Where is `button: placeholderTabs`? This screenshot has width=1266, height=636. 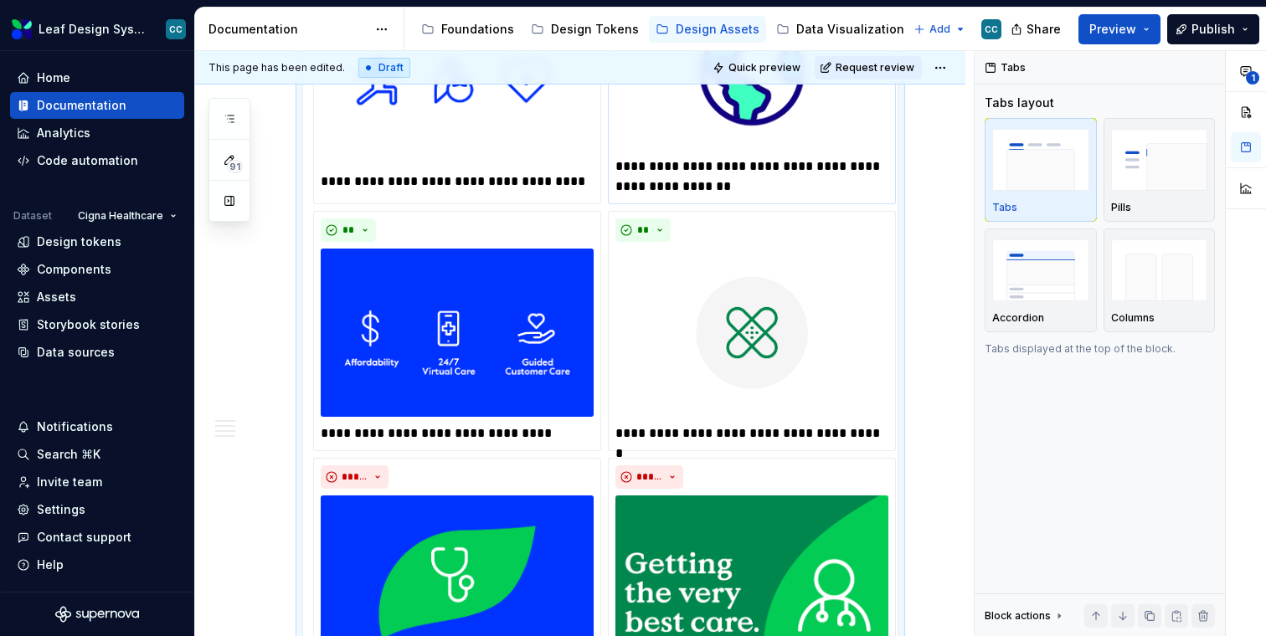 button: placeholderTabs is located at coordinates (1041, 170).